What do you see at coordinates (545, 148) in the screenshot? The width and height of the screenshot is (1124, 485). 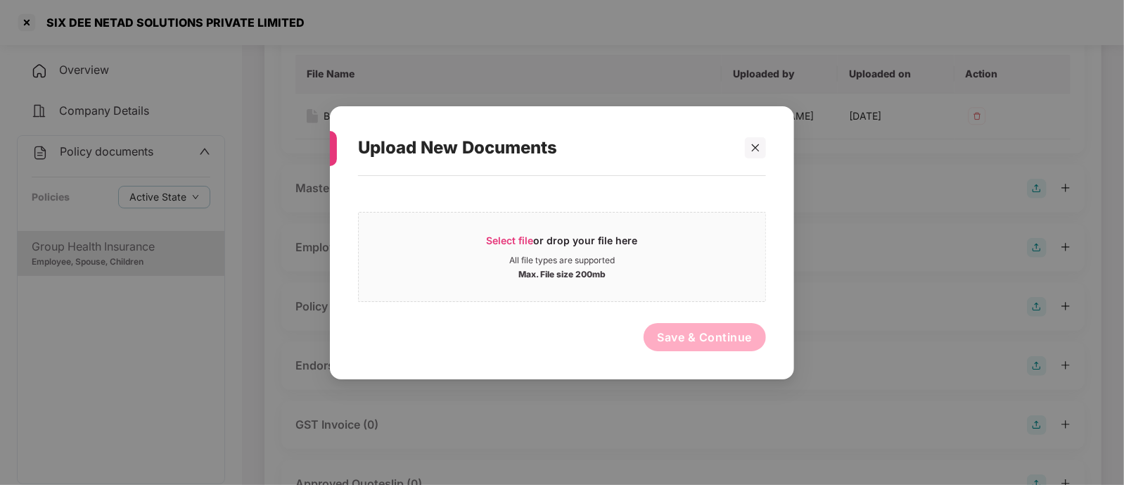 I see `div: Upload New Documents` at bounding box center [545, 148].